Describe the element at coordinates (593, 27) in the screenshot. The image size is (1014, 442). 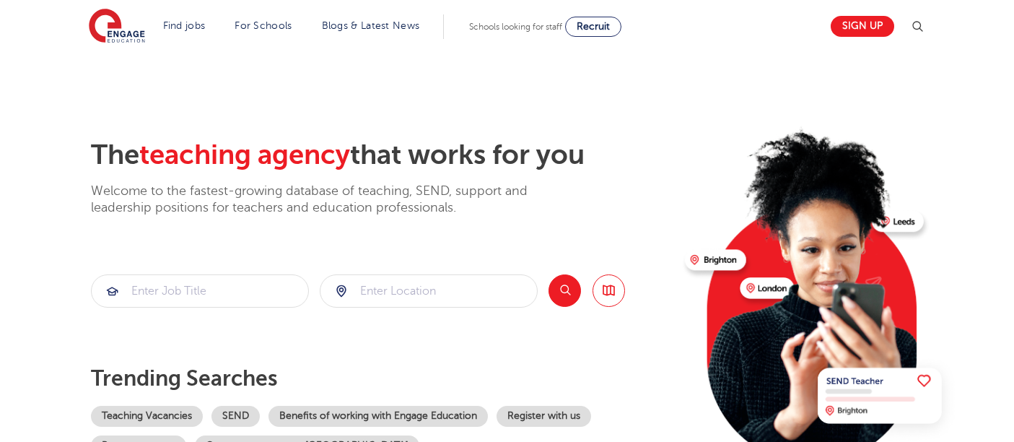
I see `a: Recruit` at that location.